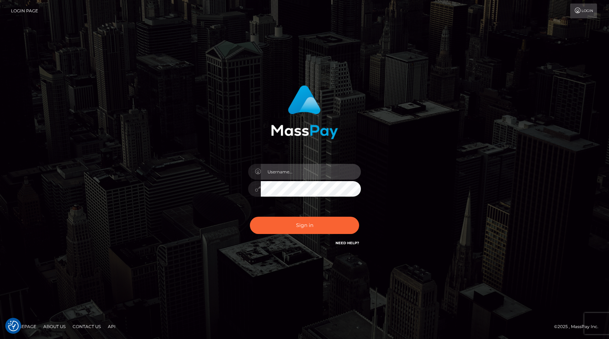 The image size is (609, 339). I want to click on a: Login Page, so click(24, 11).